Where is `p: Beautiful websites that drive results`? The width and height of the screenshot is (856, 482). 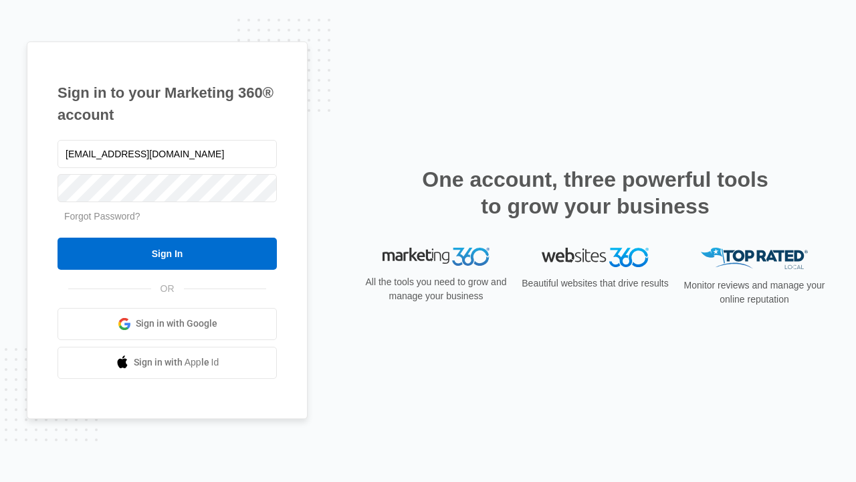 p: Beautiful websites that drive results is located at coordinates (595, 283).